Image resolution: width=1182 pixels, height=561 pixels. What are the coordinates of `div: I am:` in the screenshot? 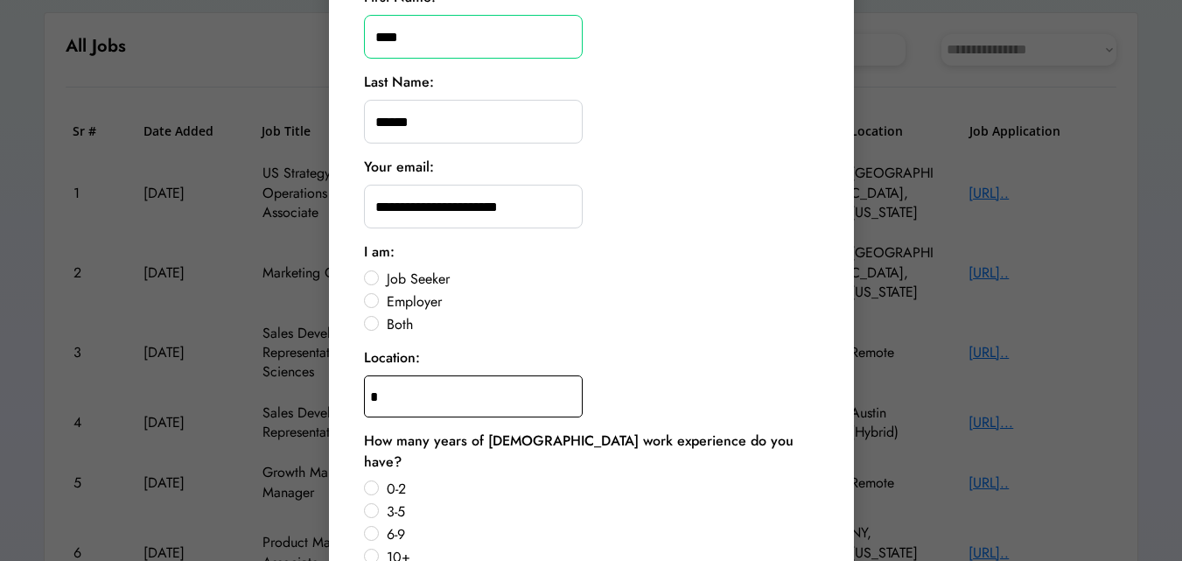 It's located at (379, 252).